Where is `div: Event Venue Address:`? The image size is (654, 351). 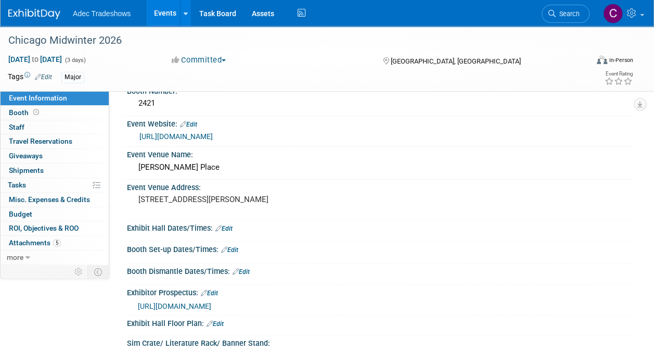 div: Event Venue Address: is located at coordinates (380, 186).